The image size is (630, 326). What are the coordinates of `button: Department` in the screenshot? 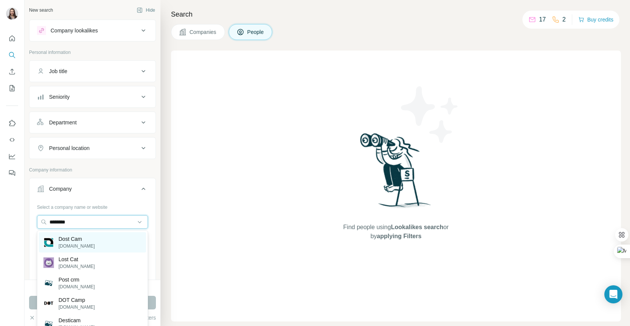 It's located at (92, 123).